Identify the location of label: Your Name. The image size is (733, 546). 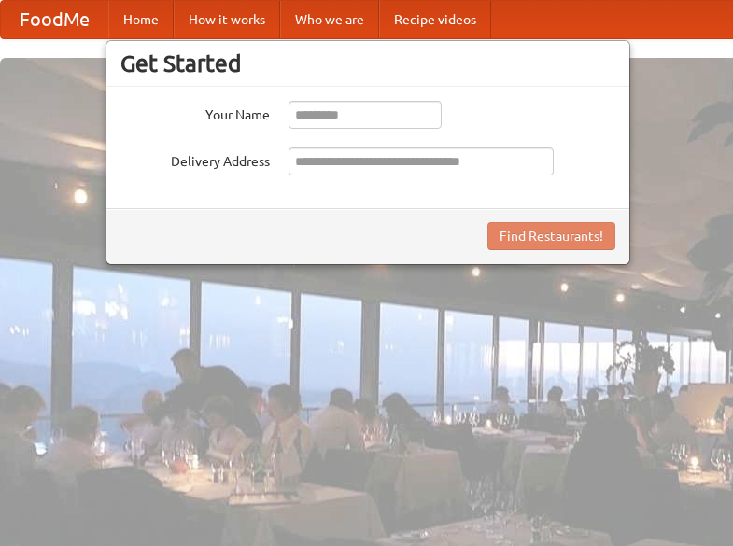
(195, 112).